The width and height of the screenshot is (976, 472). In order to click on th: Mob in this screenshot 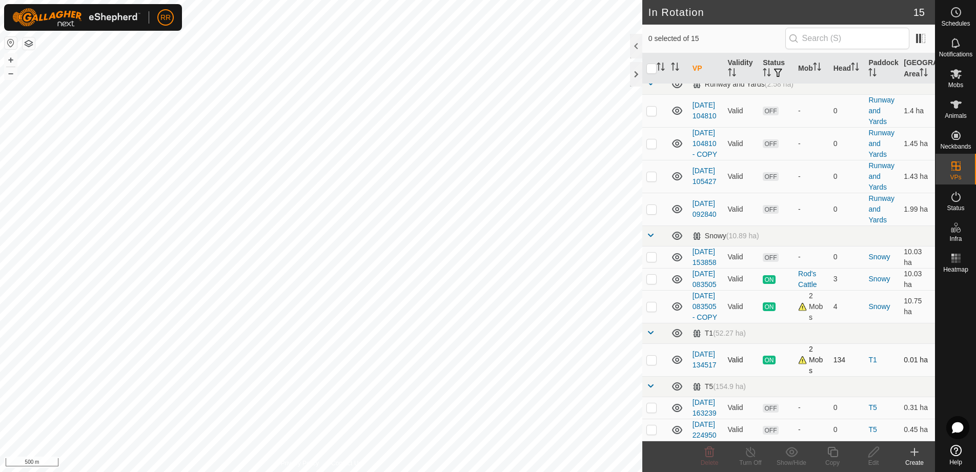, I will do `click(811, 69)`.